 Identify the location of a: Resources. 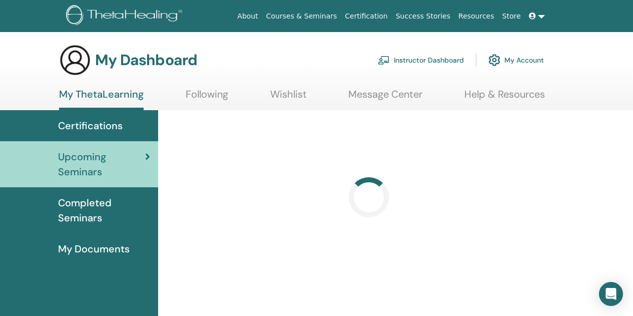
(476, 16).